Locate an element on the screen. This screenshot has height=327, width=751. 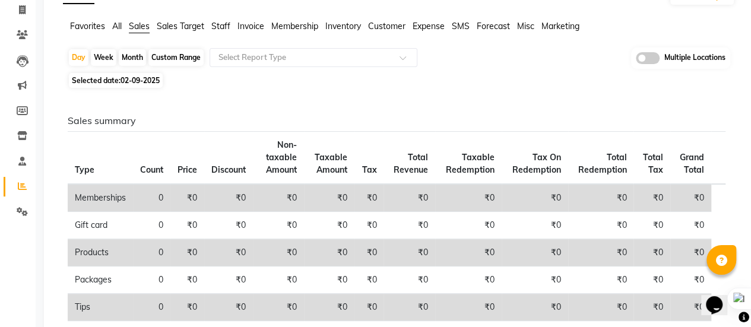
span: Taxable Redemption is located at coordinates (470, 163).